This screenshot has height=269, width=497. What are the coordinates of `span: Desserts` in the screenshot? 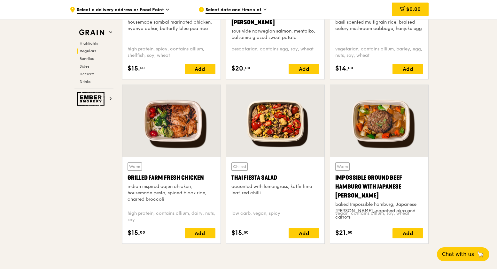 It's located at (87, 74).